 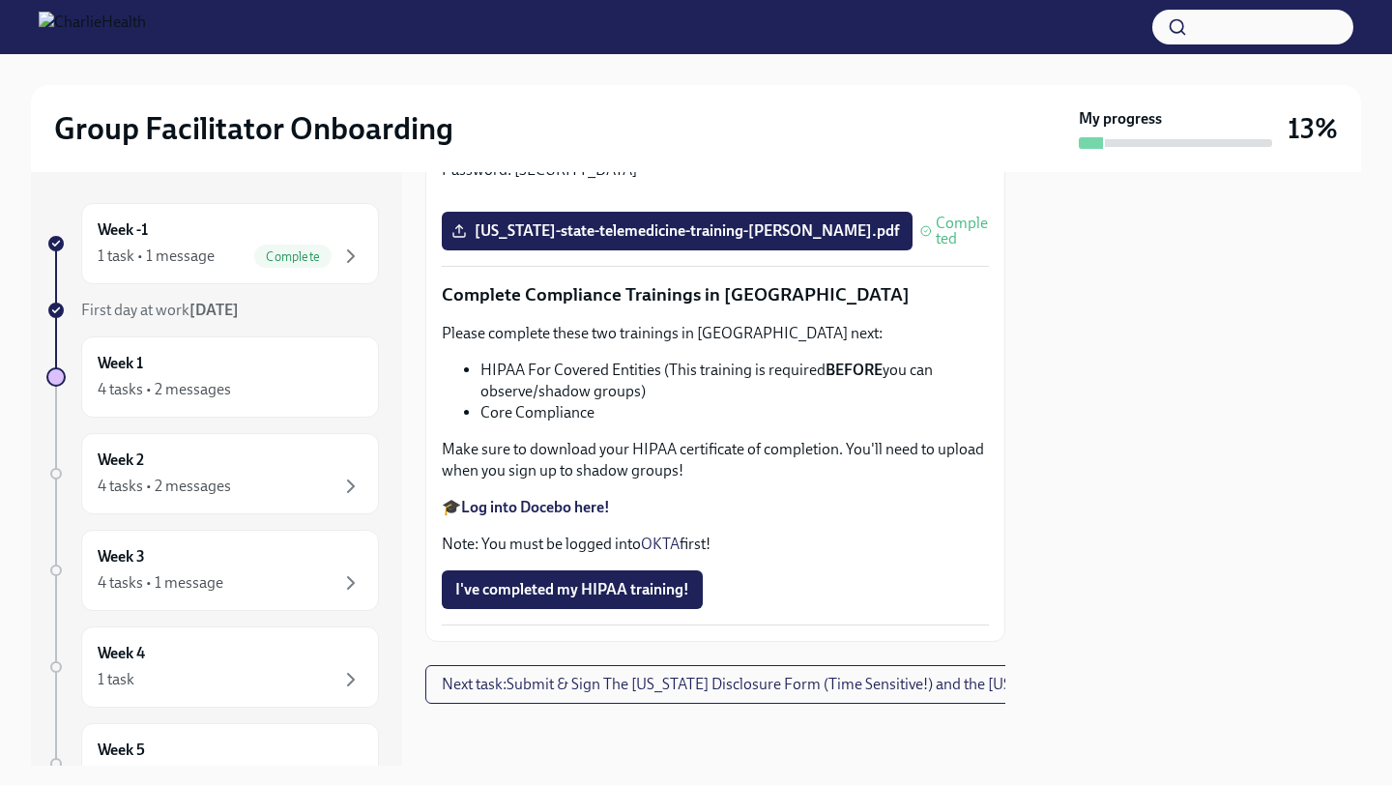 I want to click on a: Week -11 task • 1 messageComplete, so click(x=213, y=244).